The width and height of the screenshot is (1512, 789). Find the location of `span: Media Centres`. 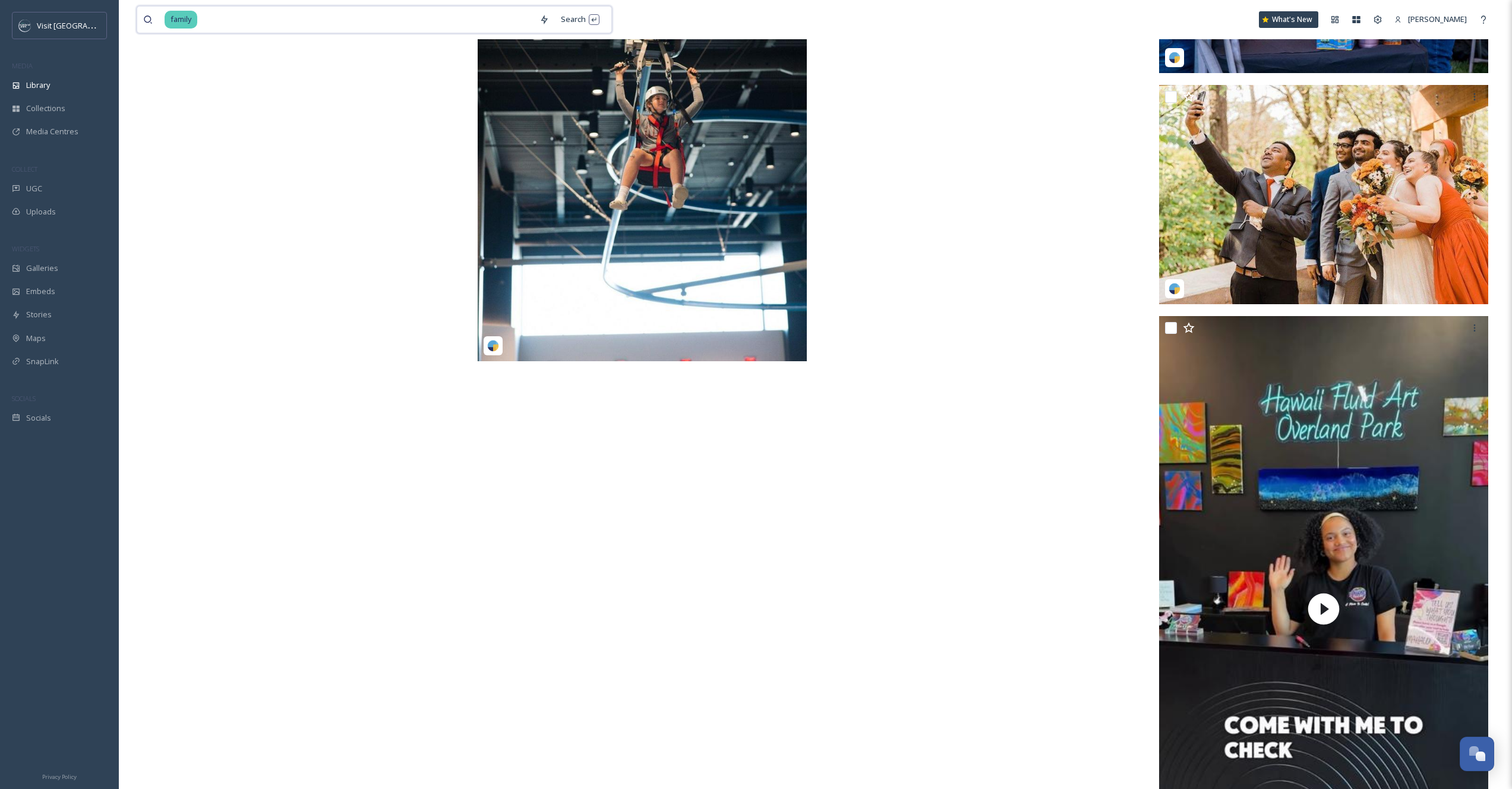

span: Media Centres is located at coordinates (52, 132).